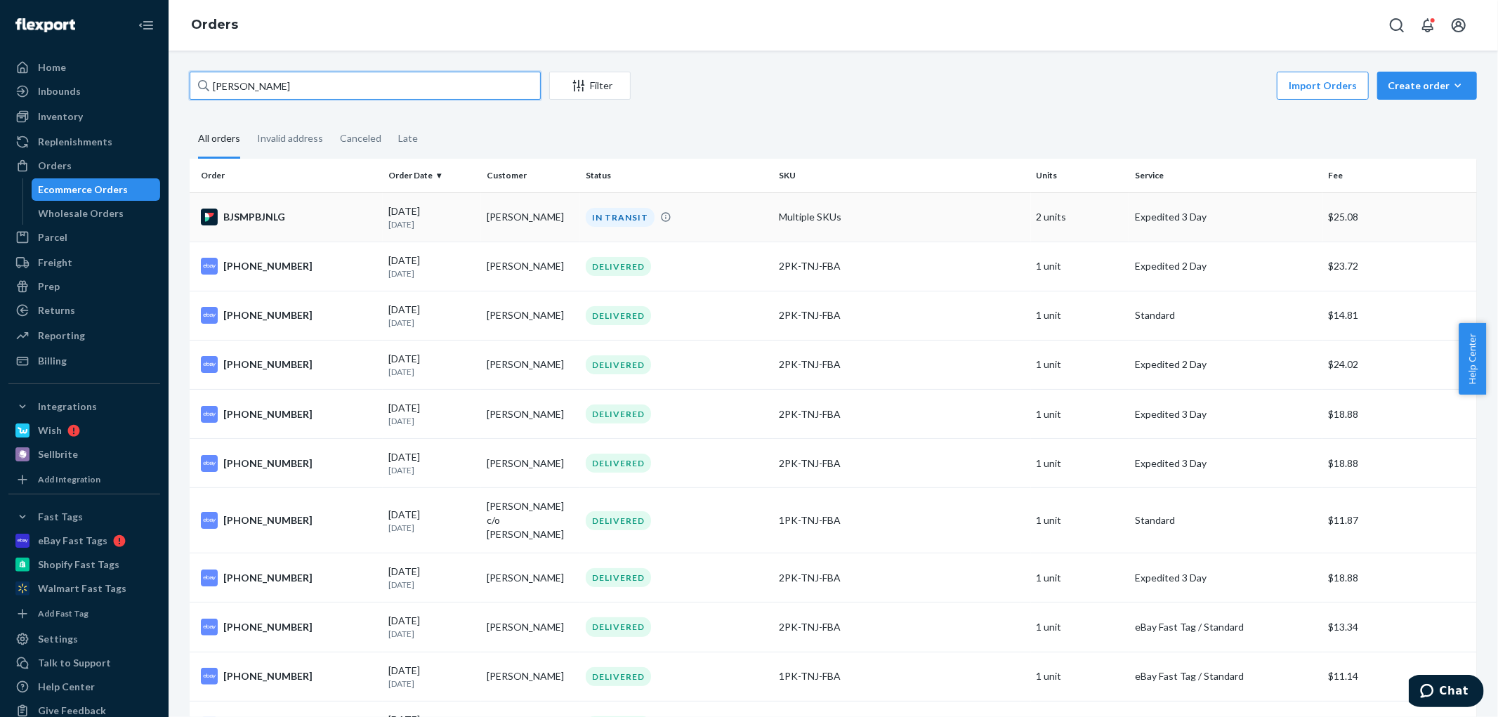 This screenshot has width=1498, height=717. Describe the element at coordinates (84, 190) in the screenshot. I see `div: Ecommerce Orders` at that location.